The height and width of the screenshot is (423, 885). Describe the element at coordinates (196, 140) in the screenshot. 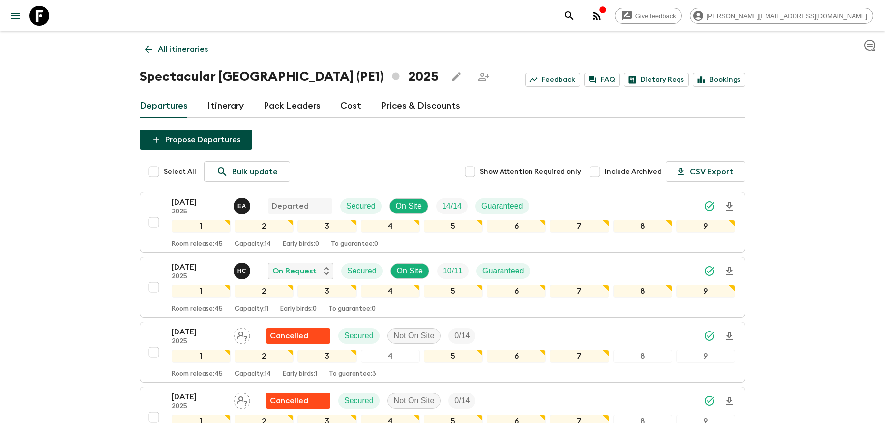

I see `button: Propose Departures` at that location.